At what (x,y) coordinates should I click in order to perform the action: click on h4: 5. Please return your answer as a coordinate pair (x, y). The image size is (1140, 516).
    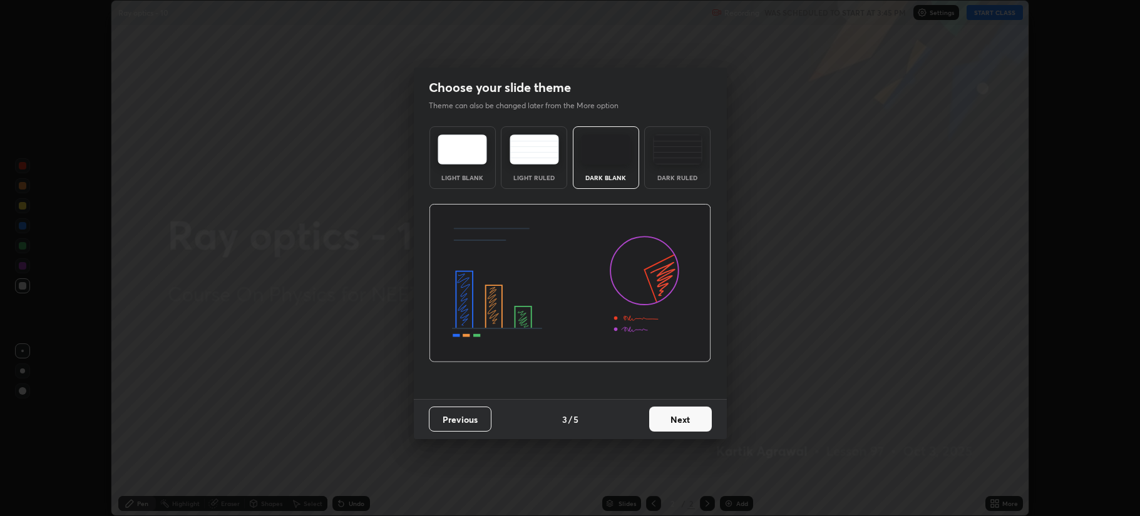
    Looking at the image, I should click on (576, 419).